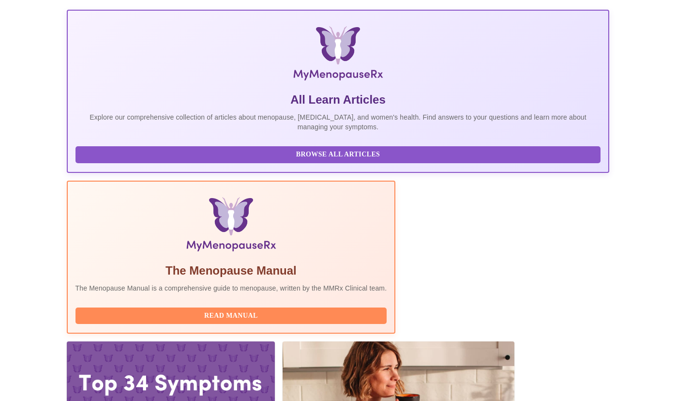 The width and height of the screenshot is (676, 401). Describe the element at coordinates (338, 154) in the screenshot. I see `button: Browse All Articles` at that location.